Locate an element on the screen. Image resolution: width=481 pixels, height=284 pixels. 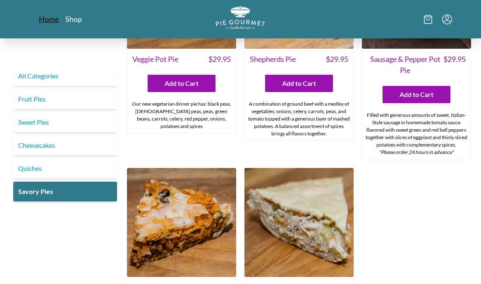
a: Savory Pies is located at coordinates (65, 192).